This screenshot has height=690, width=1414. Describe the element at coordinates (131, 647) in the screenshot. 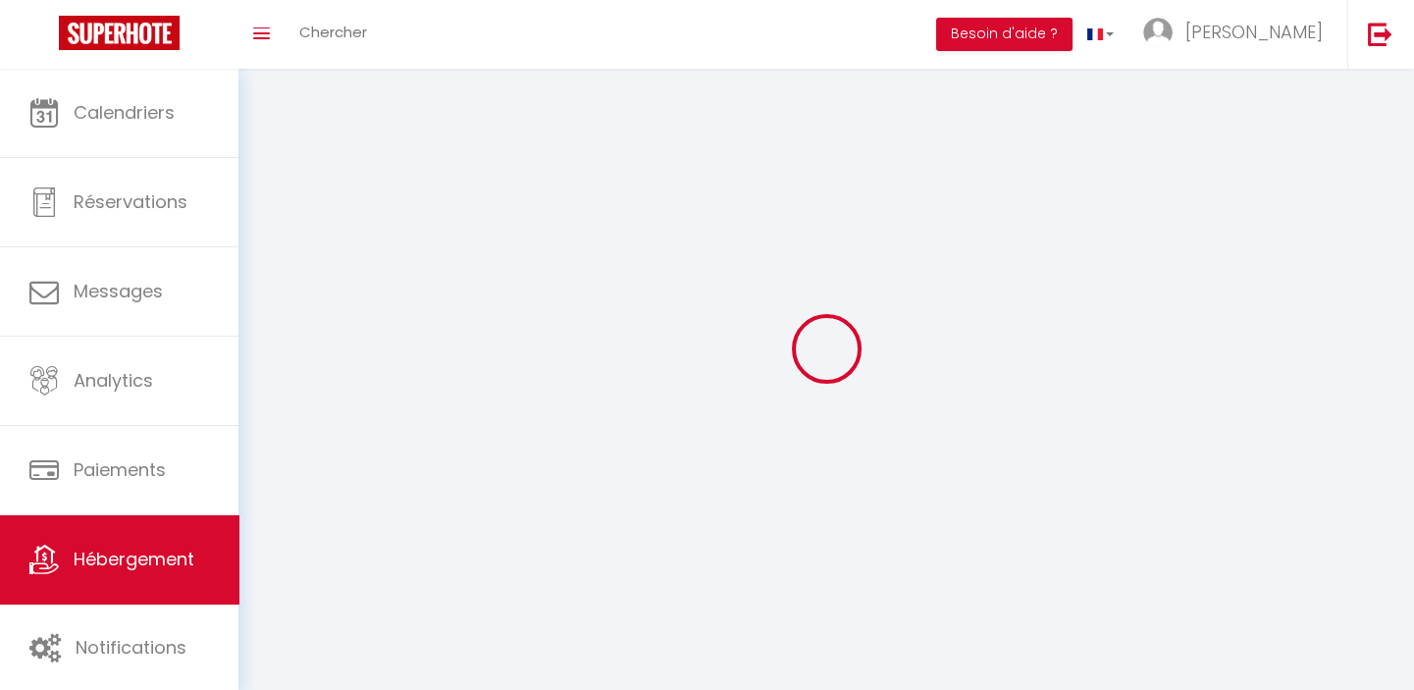

I see `span: Notifications` at that location.